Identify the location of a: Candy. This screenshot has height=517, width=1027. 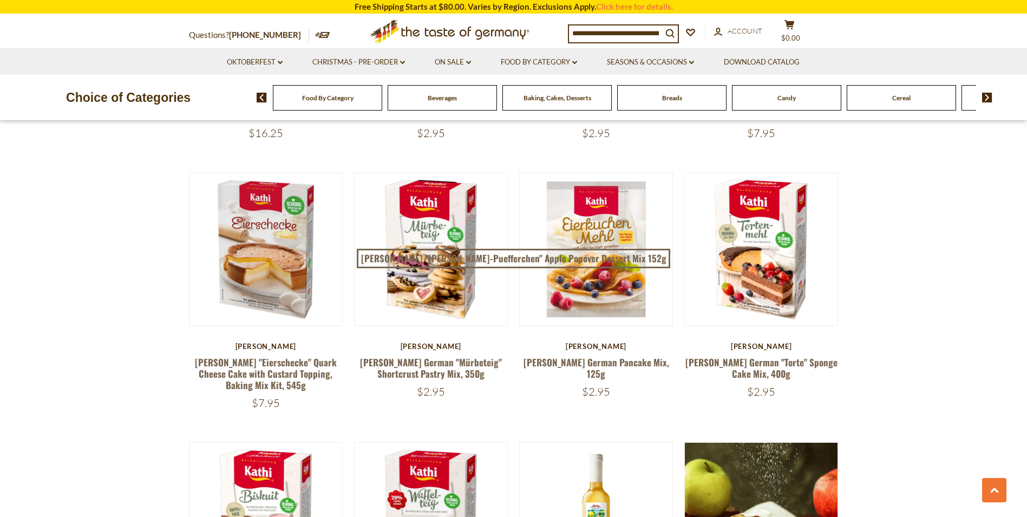
(787, 97).